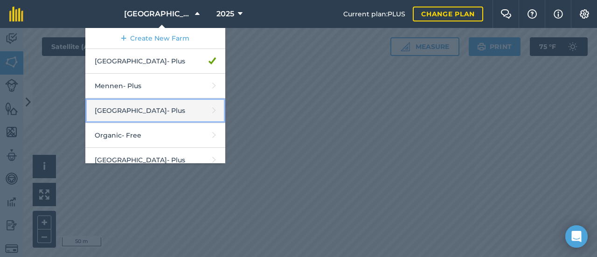  I want to click on span: Current plan : PLUS, so click(374, 14).